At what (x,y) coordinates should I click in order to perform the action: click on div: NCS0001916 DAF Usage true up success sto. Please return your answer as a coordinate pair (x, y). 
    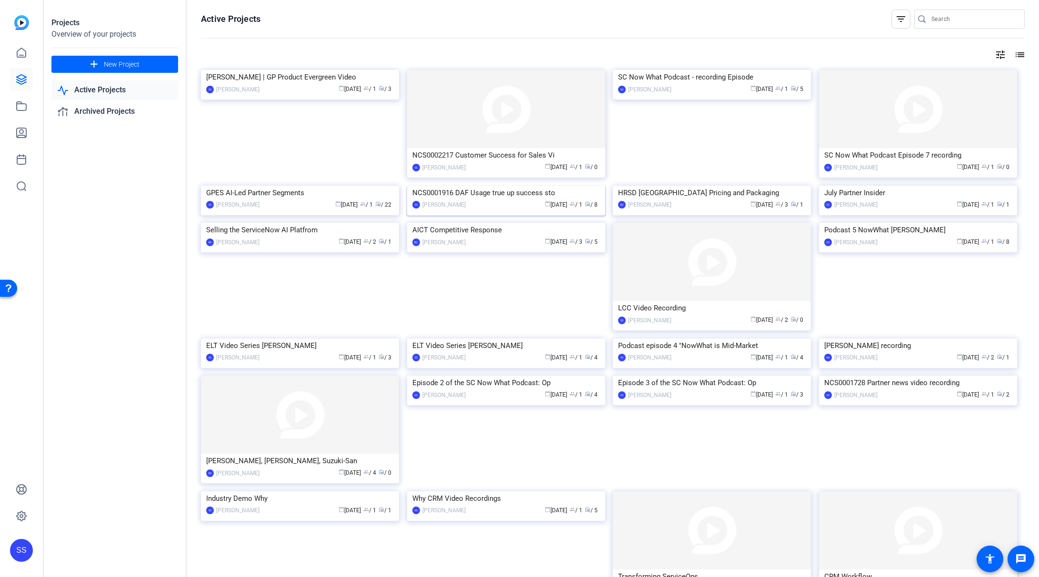
    Looking at the image, I should click on (506, 193).